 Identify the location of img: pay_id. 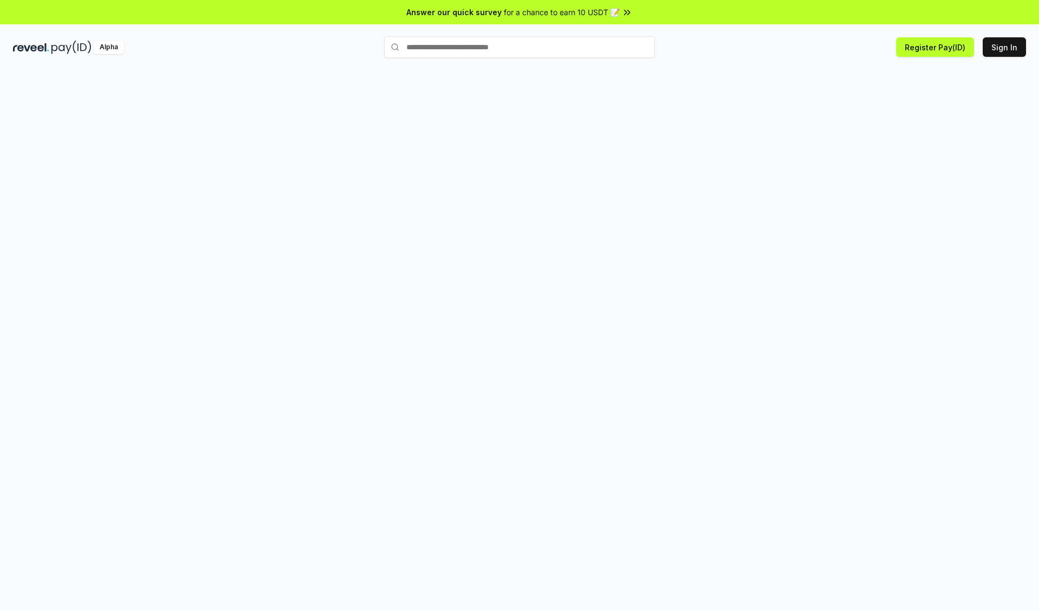
(71, 47).